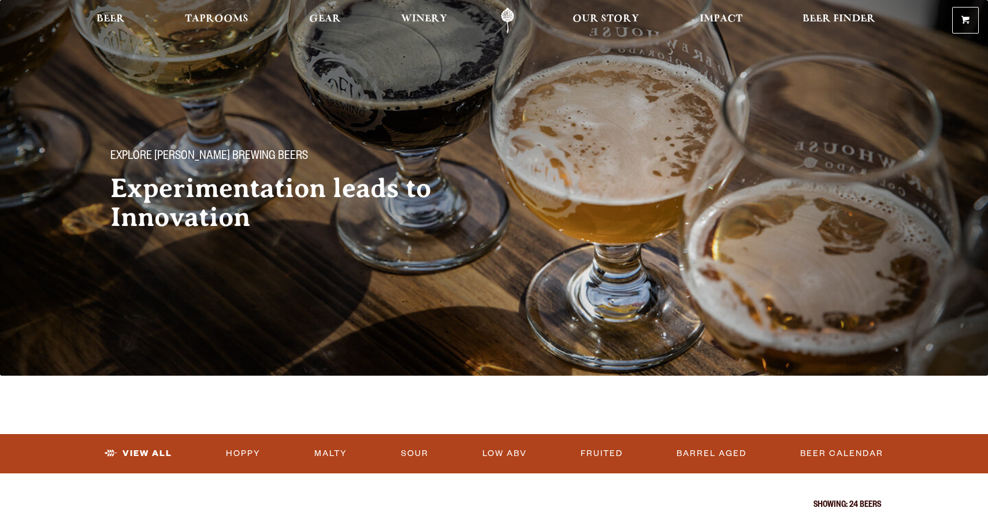 The width and height of the screenshot is (988, 530). I want to click on span: Gear, so click(325, 19).